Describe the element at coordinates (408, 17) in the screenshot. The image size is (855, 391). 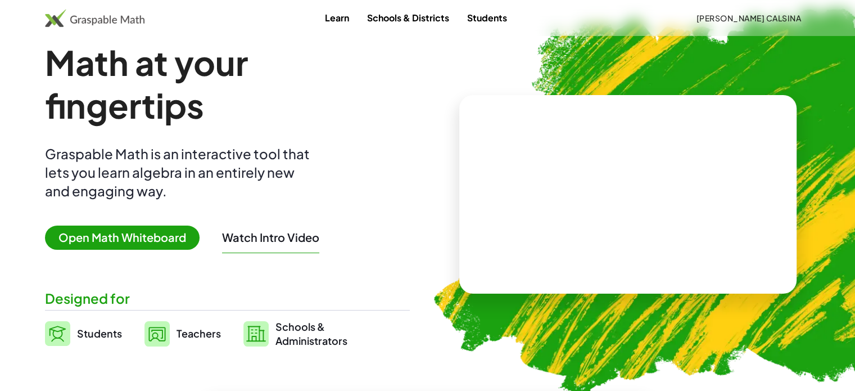
I see `a: Schools & Districts` at that location.